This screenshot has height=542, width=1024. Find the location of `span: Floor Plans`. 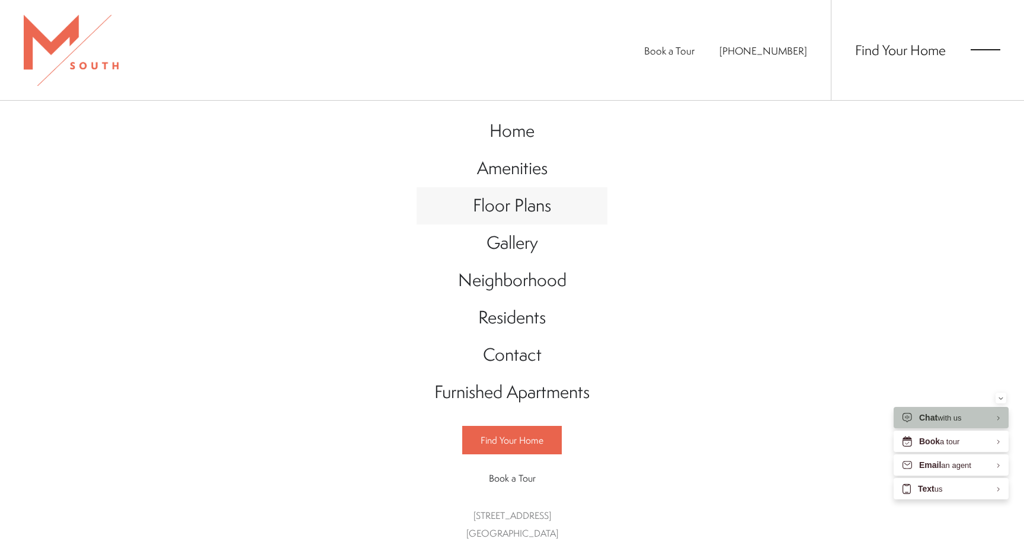

span: Floor Plans is located at coordinates (512, 205).